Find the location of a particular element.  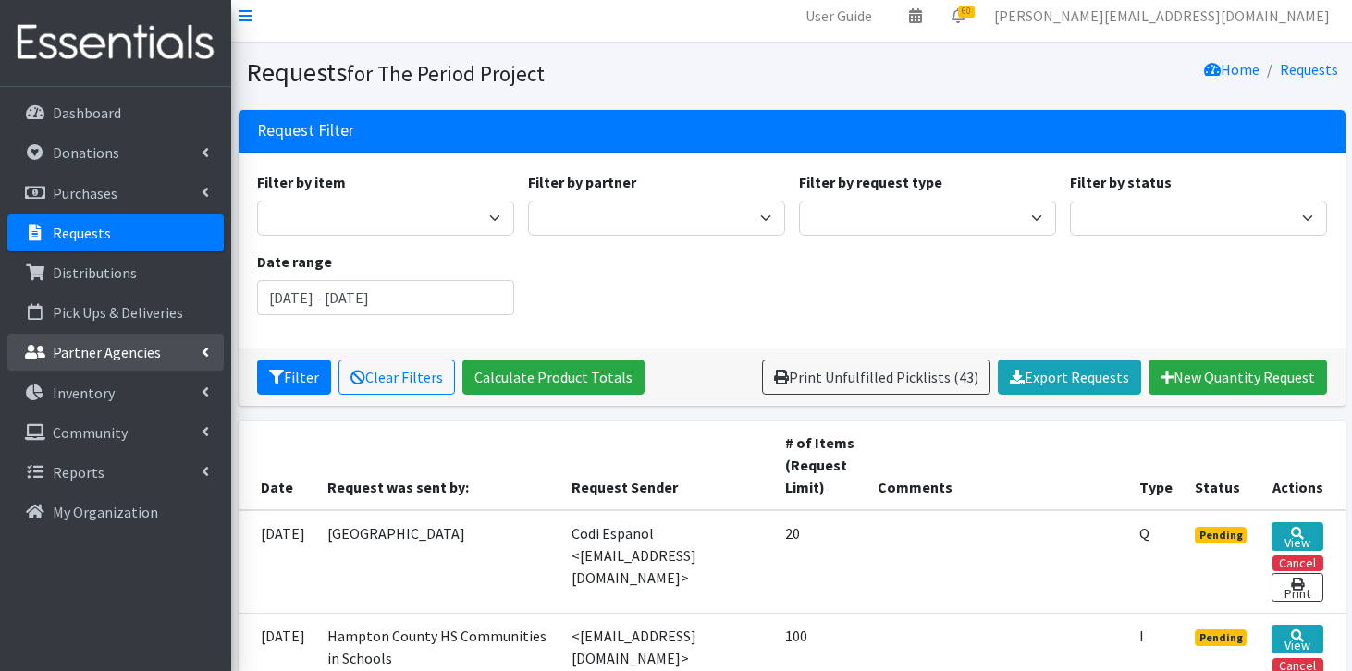

a: Distributions is located at coordinates (116, 273).